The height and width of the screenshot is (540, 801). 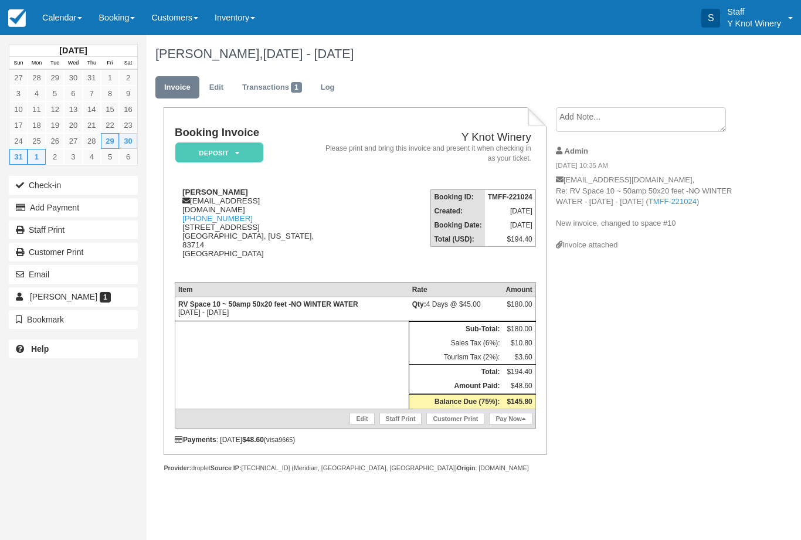 I want to click on th: Fri, so click(x=110, y=63).